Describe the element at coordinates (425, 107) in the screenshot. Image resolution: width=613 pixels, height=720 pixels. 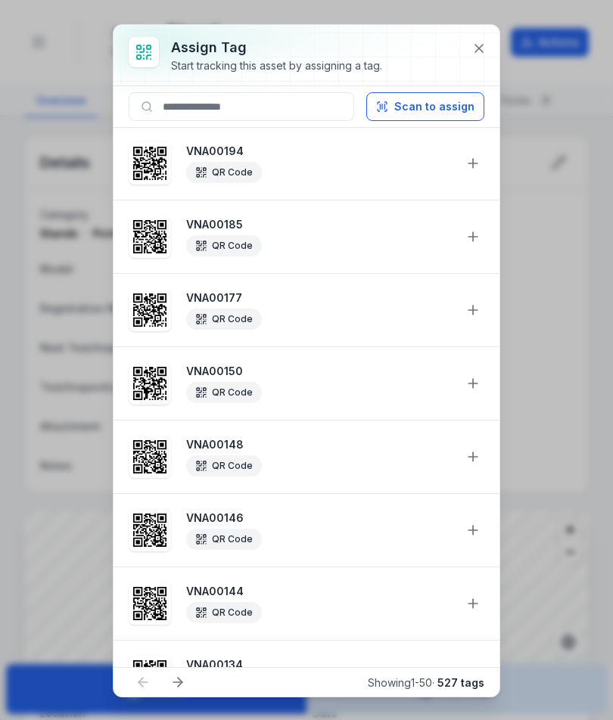
I see `button: Scan to assign` at that location.